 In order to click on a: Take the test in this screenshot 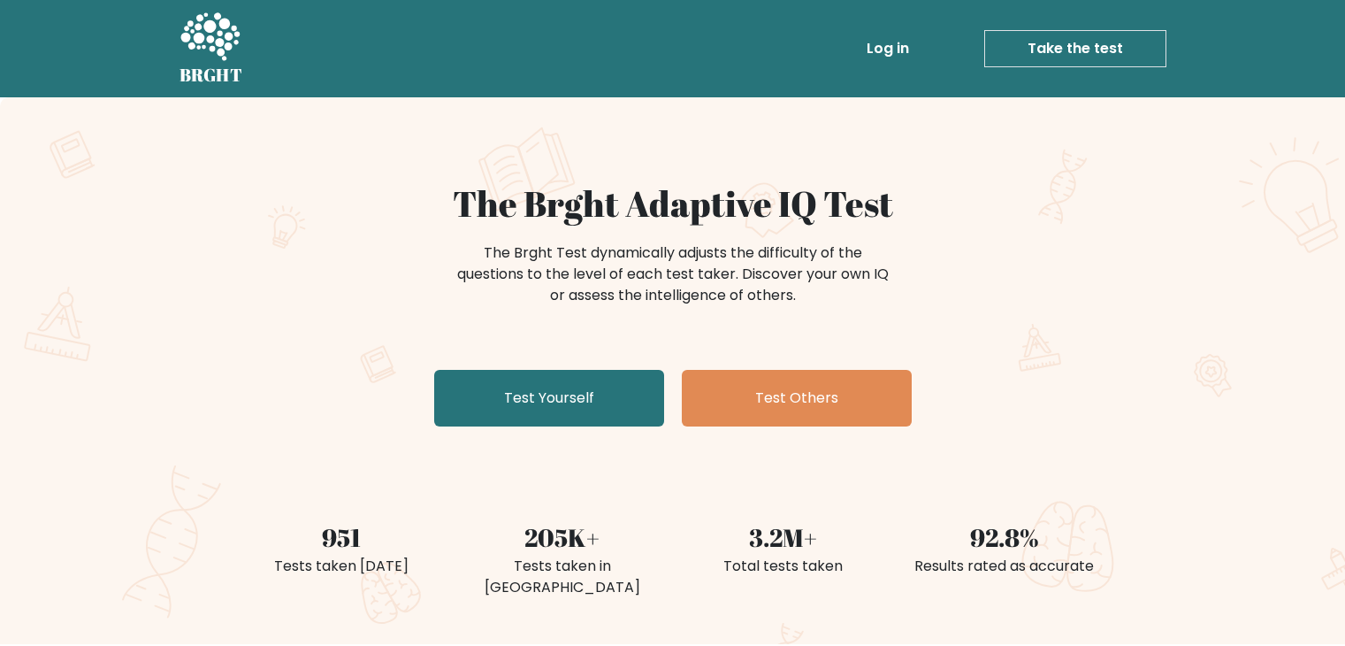, I will do `click(1076, 49)`.